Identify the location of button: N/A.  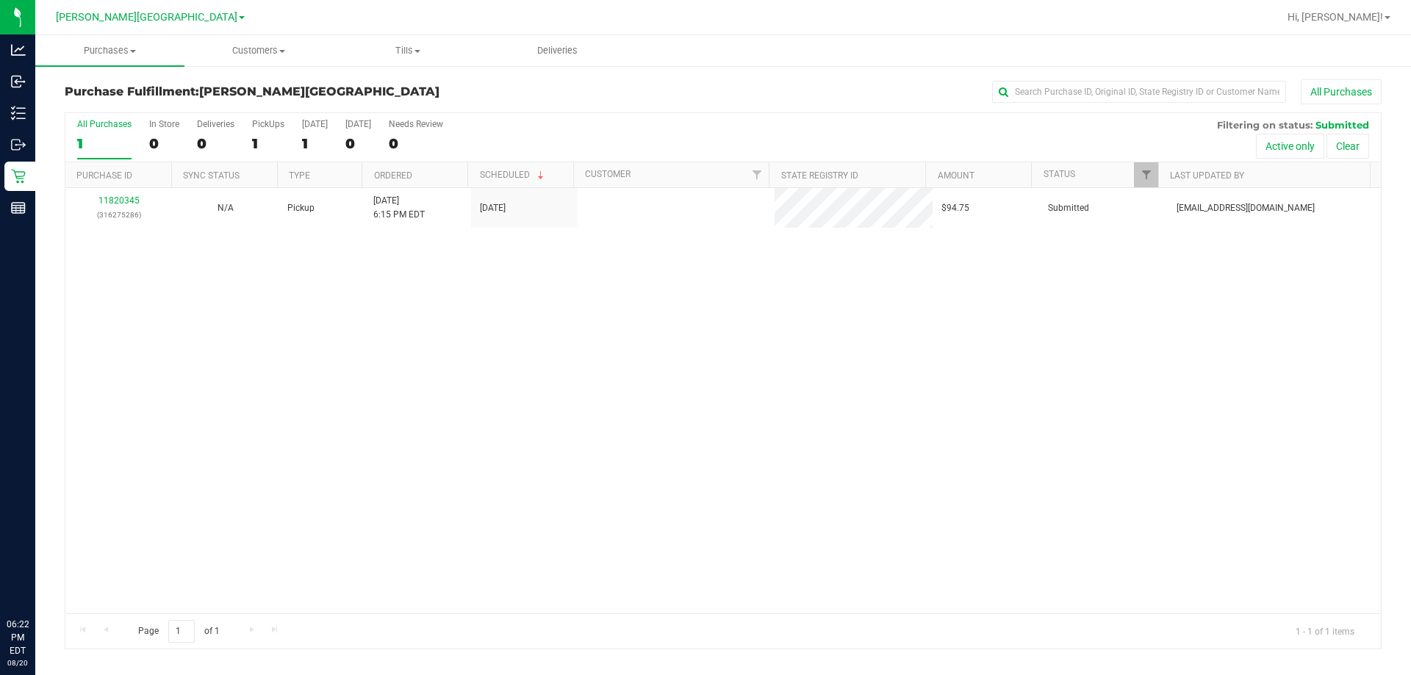
(226, 208).